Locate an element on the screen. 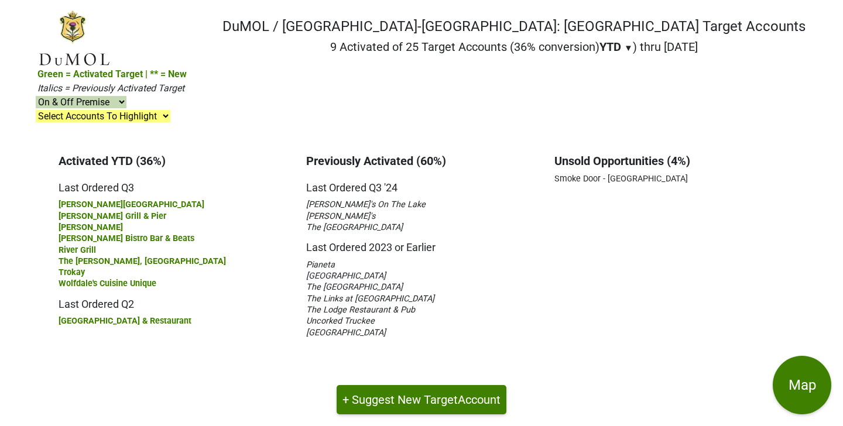  h5: Last Ordered Q2 is located at coordinates (173, 300).